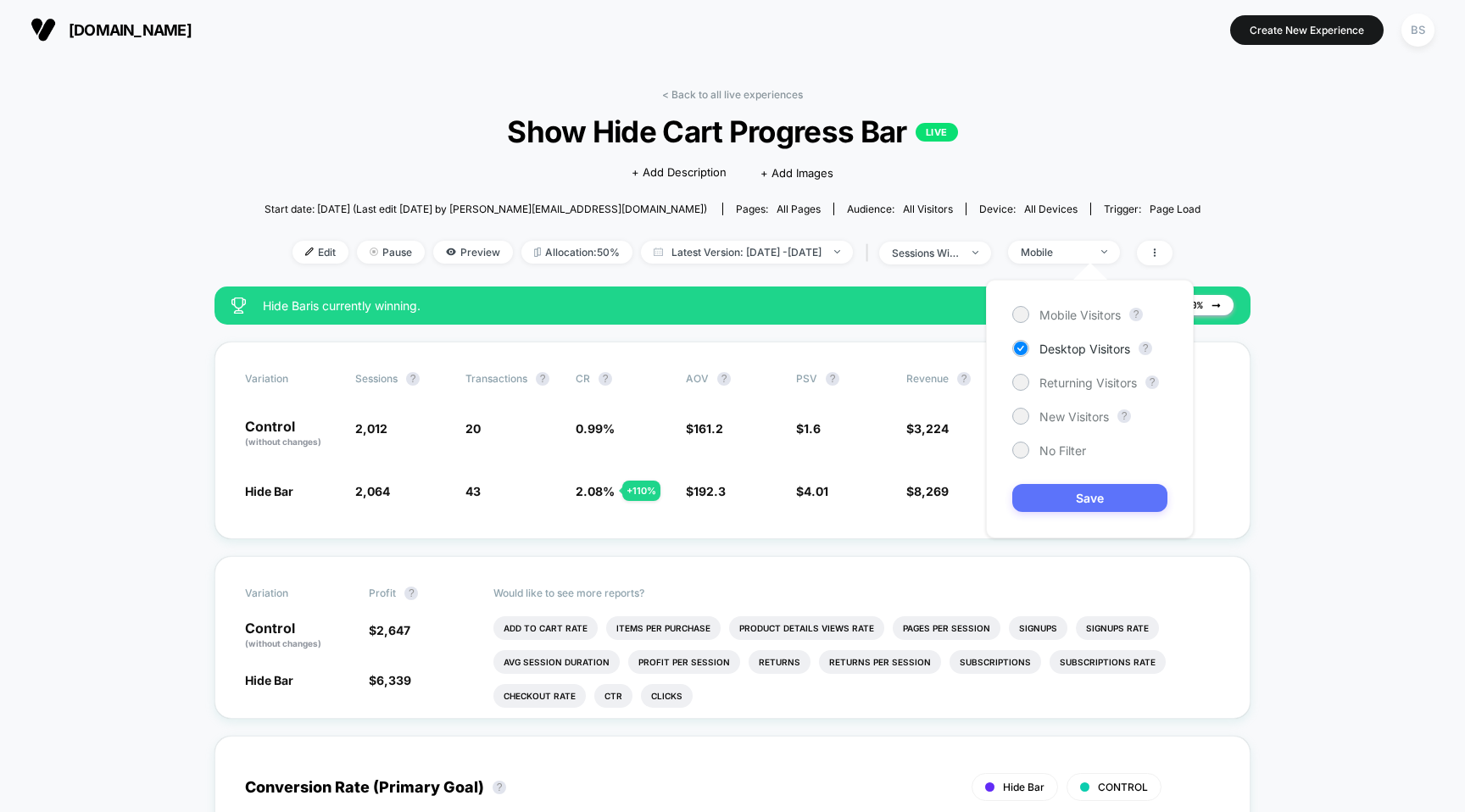 The height and width of the screenshot is (812, 1465). Describe the element at coordinates (932, 491) in the screenshot. I see `span: 8,269` at that location.